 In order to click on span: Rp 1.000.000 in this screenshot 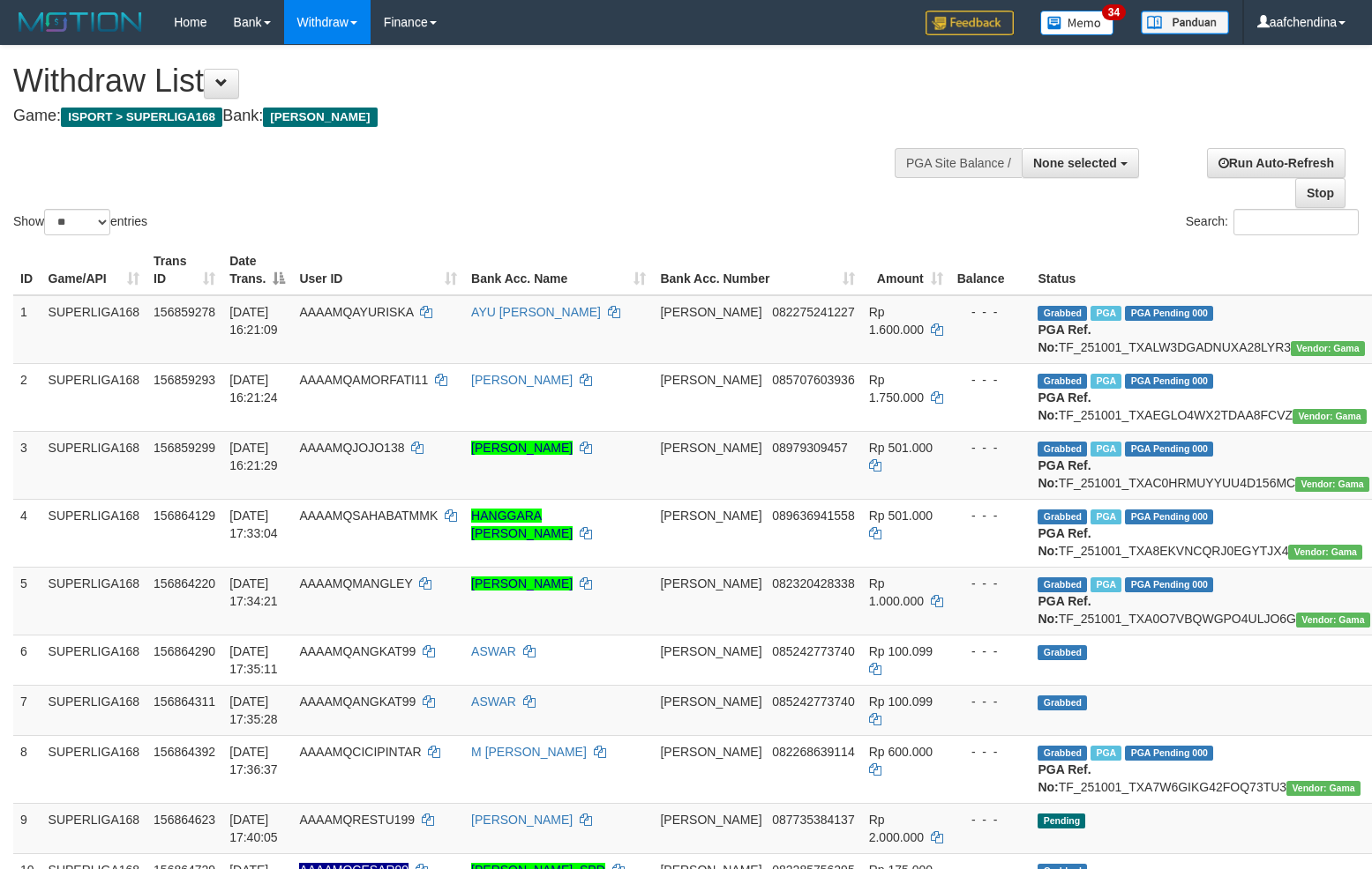, I will do `click(896, 593)`.